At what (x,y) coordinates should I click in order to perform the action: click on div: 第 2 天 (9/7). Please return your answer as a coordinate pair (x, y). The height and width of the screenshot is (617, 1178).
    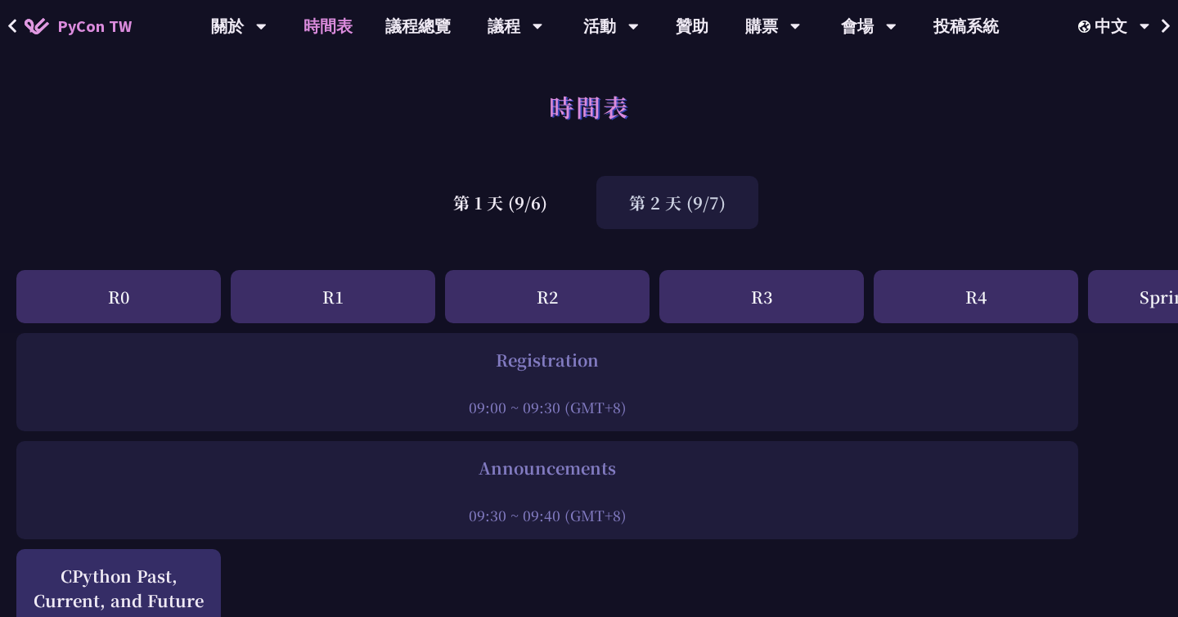
    Looking at the image, I should click on (677, 202).